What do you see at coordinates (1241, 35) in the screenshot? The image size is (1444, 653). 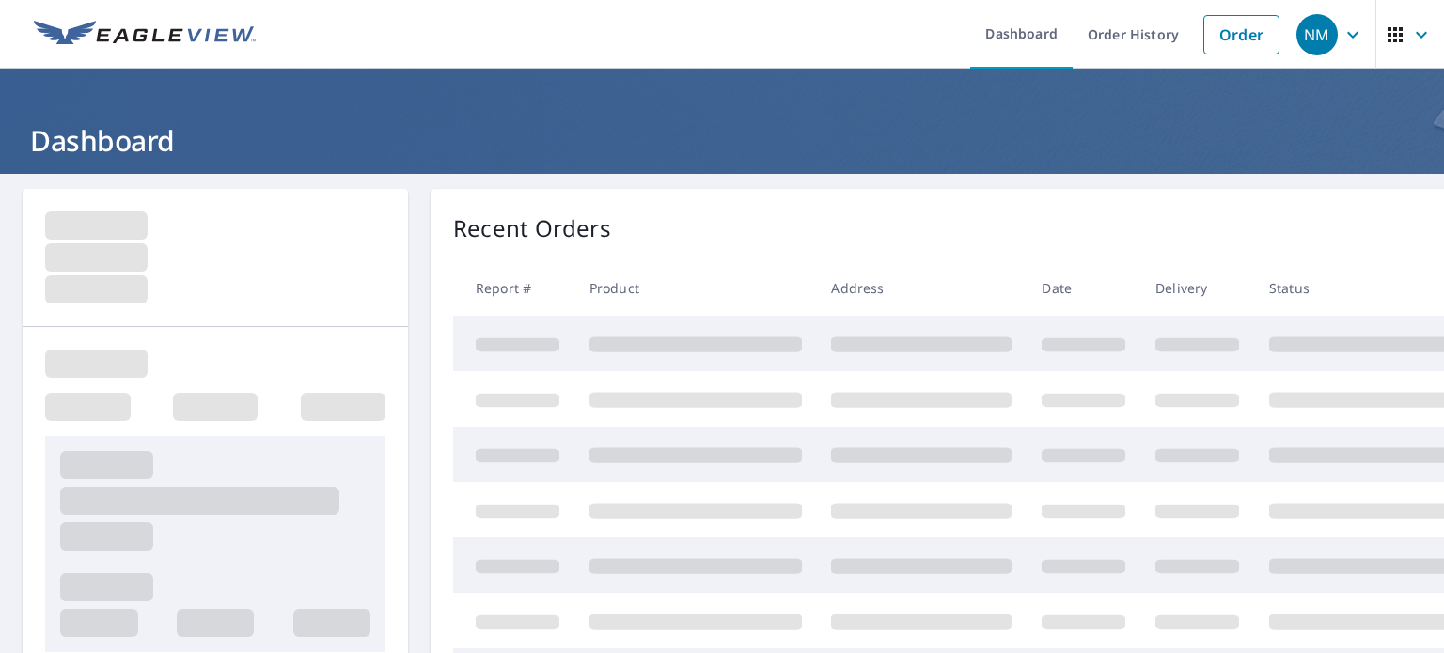 I see `a: Order` at bounding box center [1241, 35].